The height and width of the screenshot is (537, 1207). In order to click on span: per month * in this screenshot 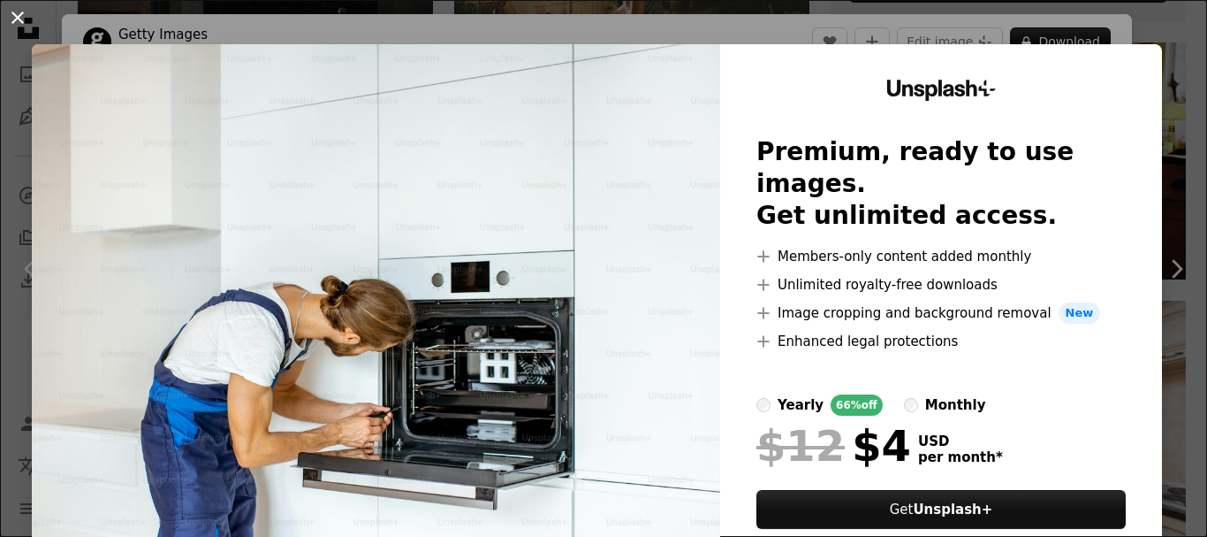, I will do `click(961, 457)`.